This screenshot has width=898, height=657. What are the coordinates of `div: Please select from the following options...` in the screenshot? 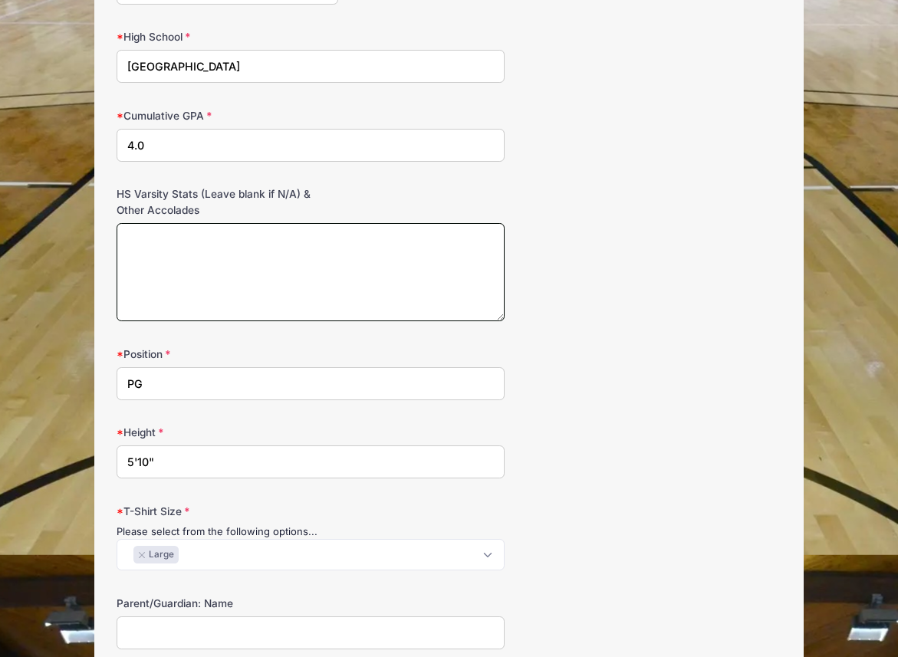 It's located at (311, 532).